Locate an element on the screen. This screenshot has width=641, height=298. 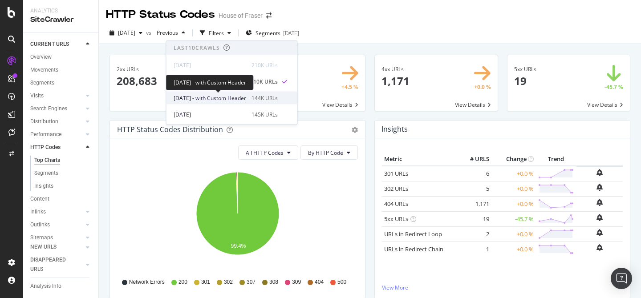
div: SiteCrawler is located at coordinates (61, 20).